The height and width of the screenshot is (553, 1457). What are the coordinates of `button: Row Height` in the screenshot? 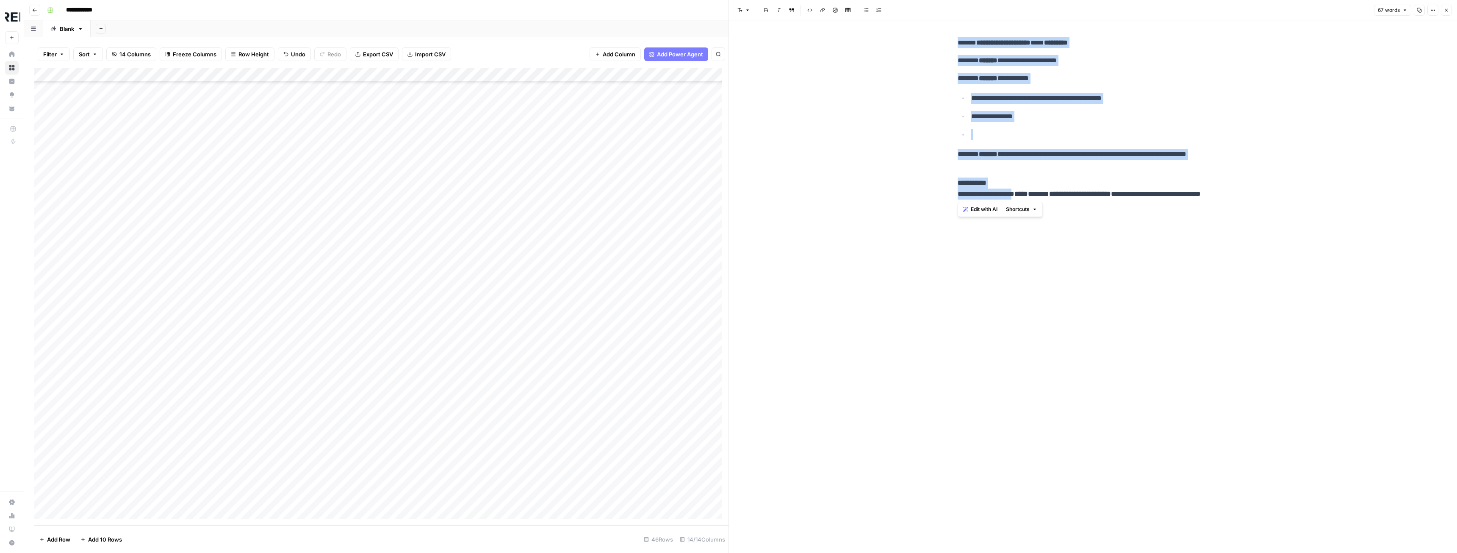 It's located at (250, 54).